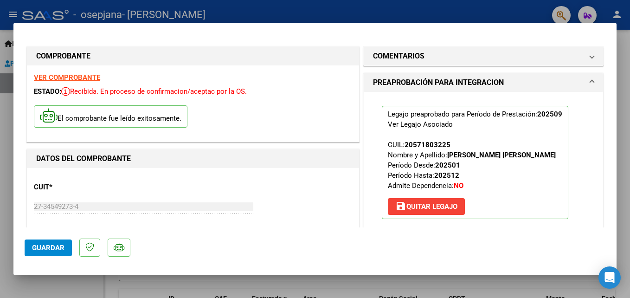 The height and width of the screenshot is (298, 630). I want to click on p: El comprobante fue leído exitosamente., so click(110, 116).